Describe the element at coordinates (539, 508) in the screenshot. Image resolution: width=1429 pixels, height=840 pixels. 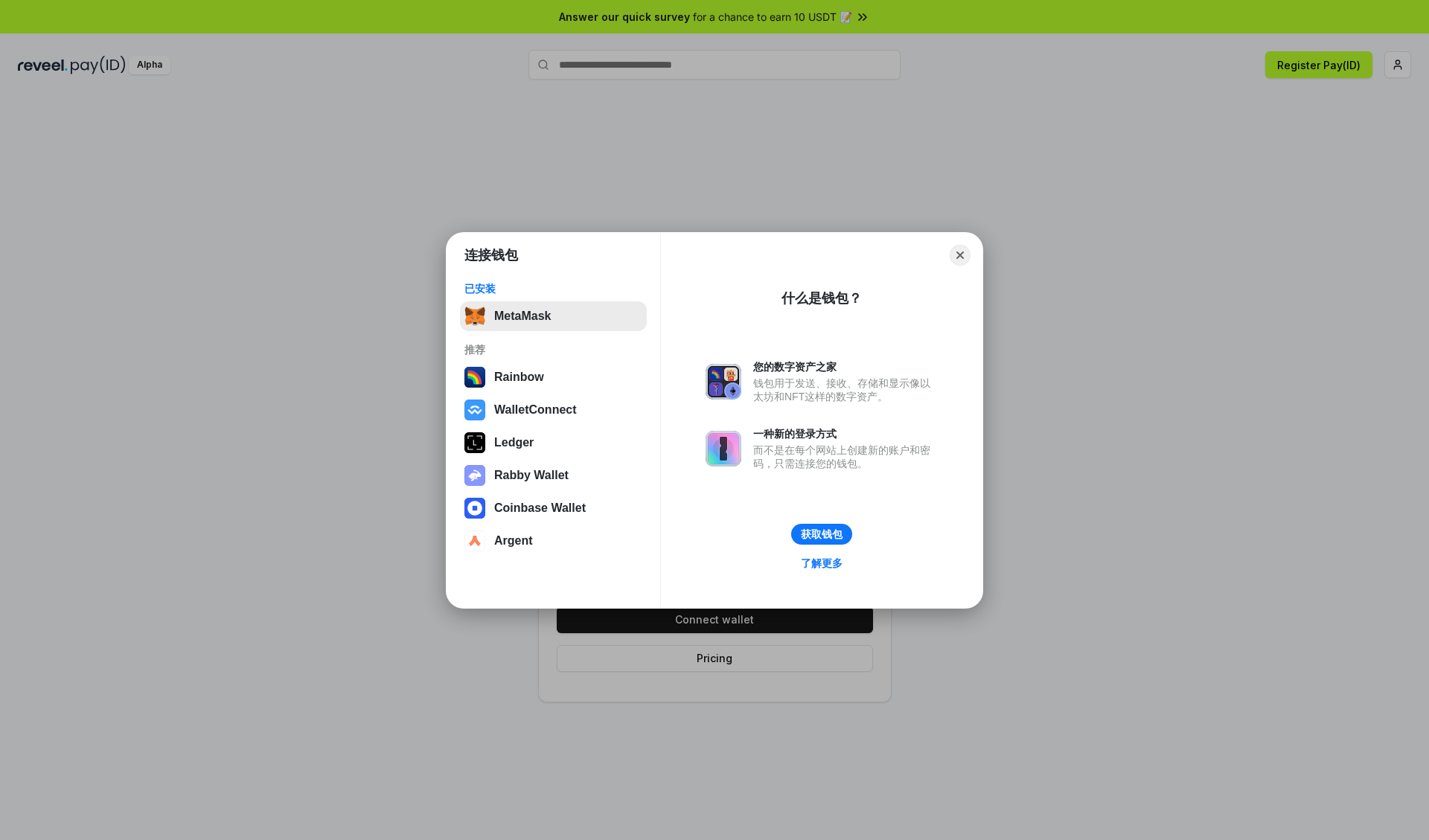
I see `div: Coinbase Wallet` at that location.